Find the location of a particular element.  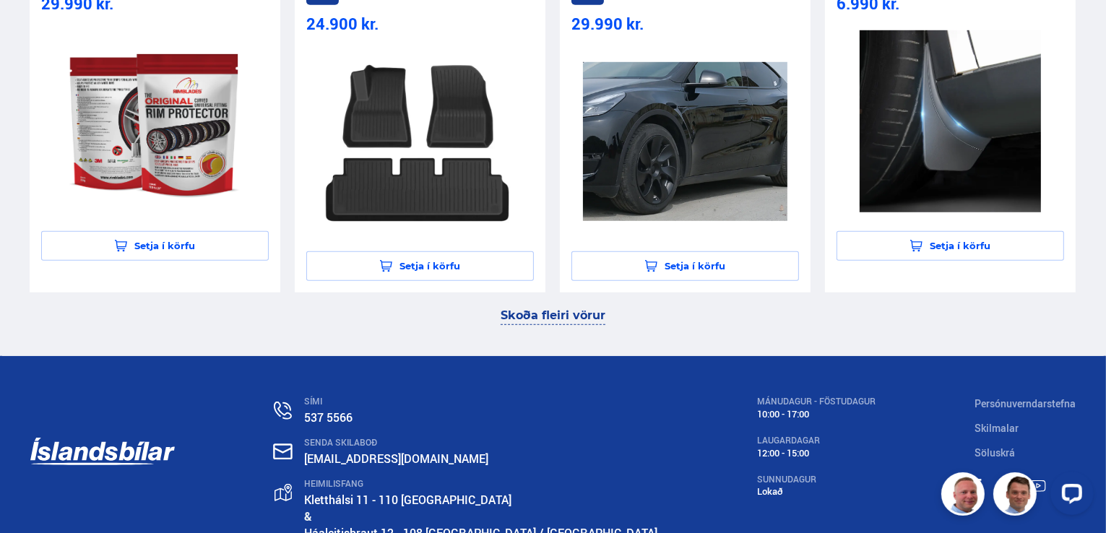

div: SENDA SKILABOÐ is located at coordinates (480, 443).